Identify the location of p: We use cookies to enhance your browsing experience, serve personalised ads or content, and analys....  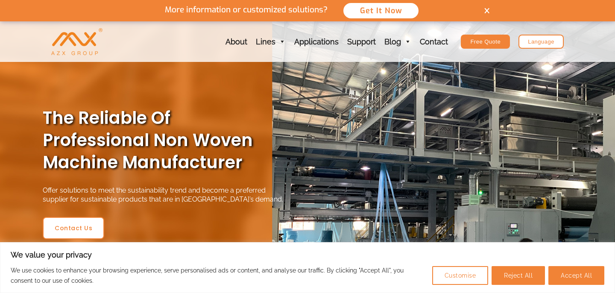
(218, 275).